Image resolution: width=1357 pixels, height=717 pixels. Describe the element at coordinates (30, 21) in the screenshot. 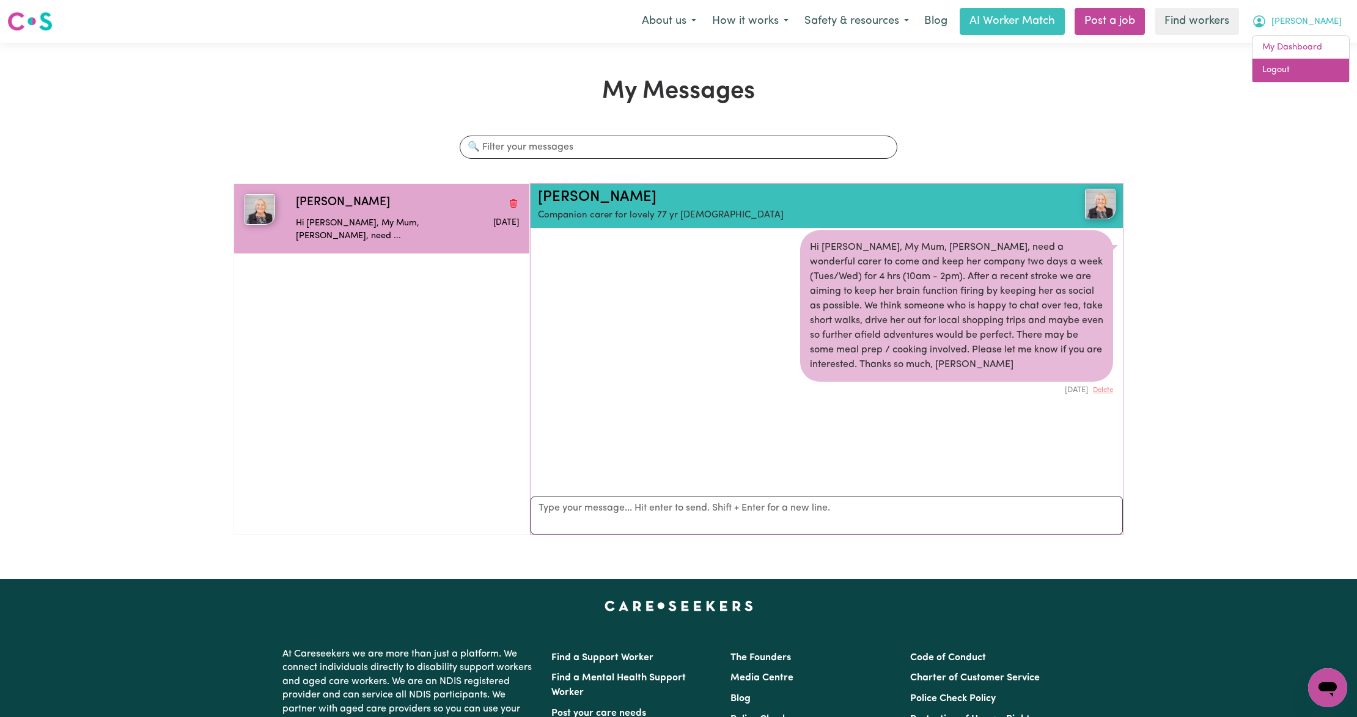

I see `img: Careseekers logo` at that location.